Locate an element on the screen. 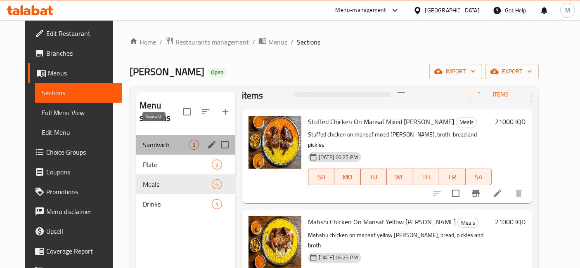 The image size is (580, 268). button: SU is located at coordinates (321, 177).